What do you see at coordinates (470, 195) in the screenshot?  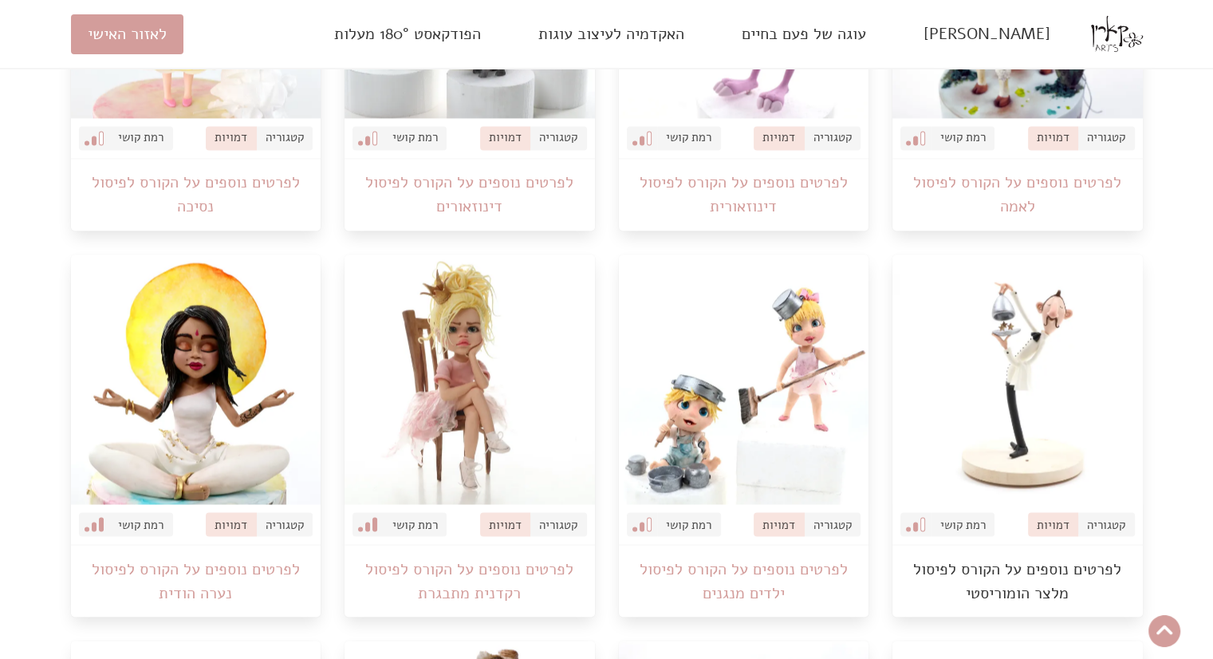 I see `a: לפרטים נוספים על הקורס לפיסול דינוזאורים` at bounding box center [470, 195].